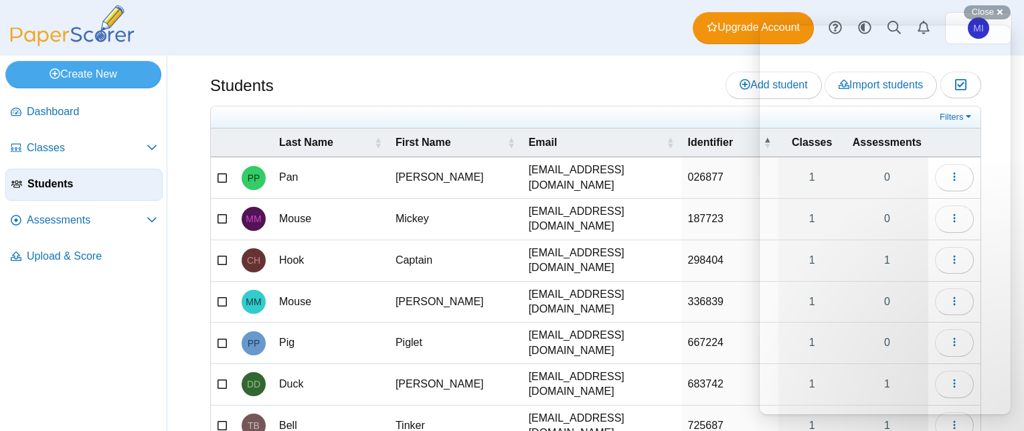 The image size is (1024, 431). Describe the element at coordinates (730, 261) in the screenshot. I see `td: 298404` at that location.